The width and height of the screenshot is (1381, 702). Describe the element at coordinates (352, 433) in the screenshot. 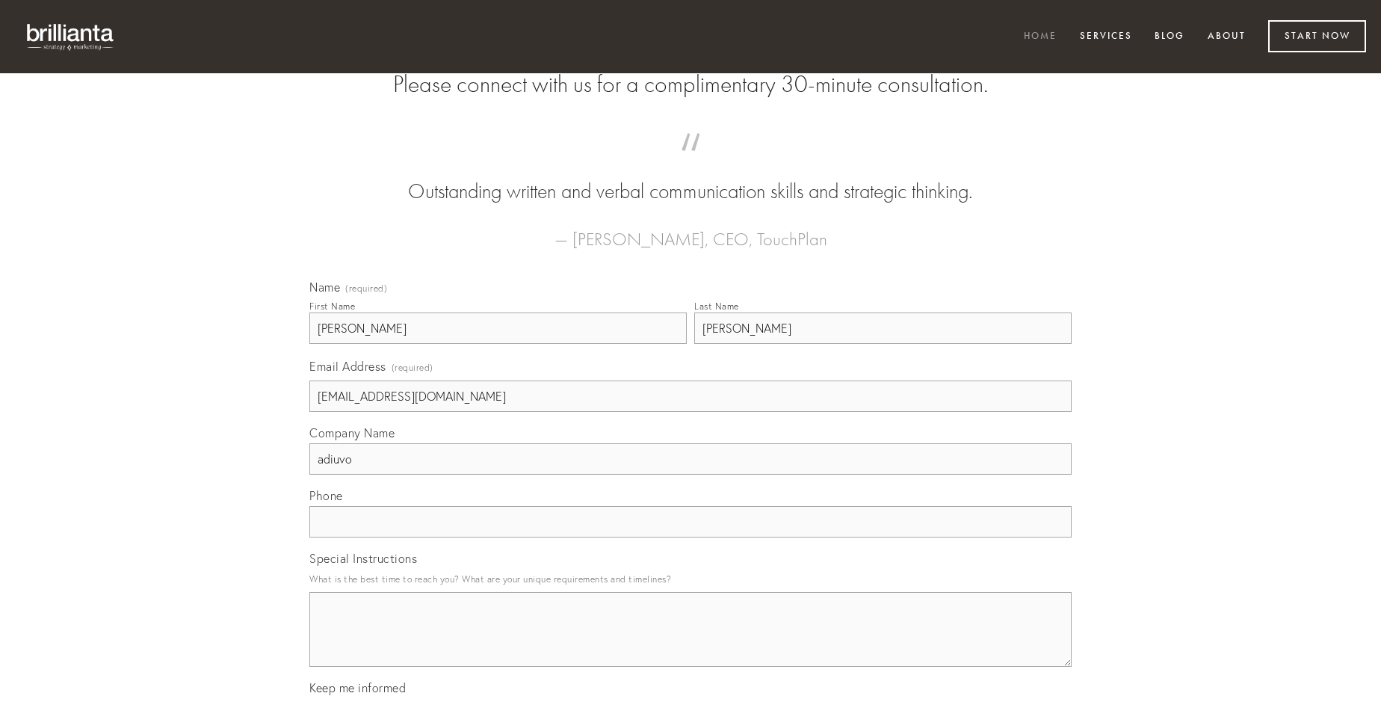

I see `span: Company Name` at that location.